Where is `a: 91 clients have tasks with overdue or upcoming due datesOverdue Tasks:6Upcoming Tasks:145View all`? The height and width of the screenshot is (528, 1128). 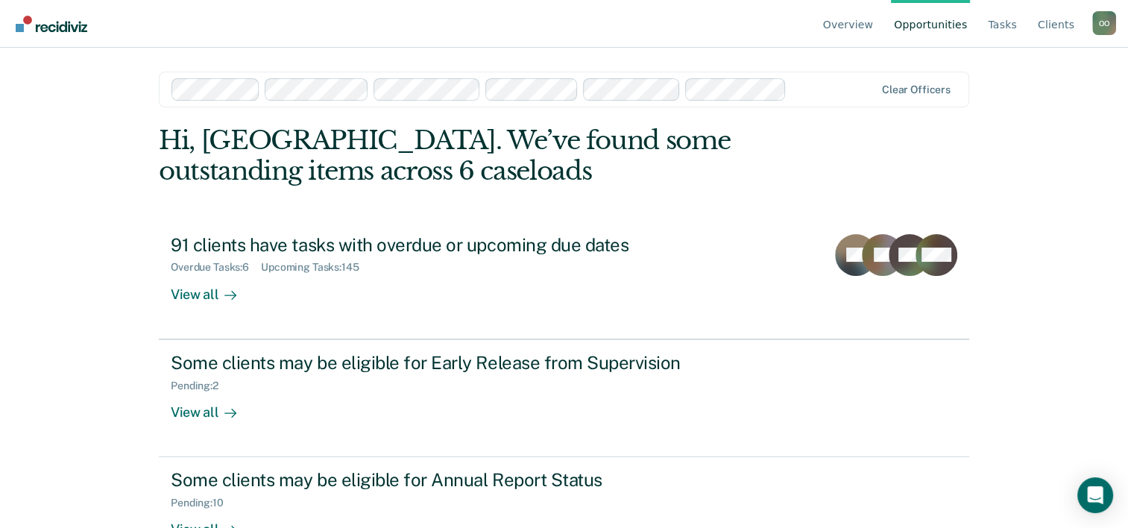 a: 91 clients have tasks with overdue or upcoming due datesOverdue Tasks:6Upcoming Tasks:145View all is located at coordinates (564, 280).